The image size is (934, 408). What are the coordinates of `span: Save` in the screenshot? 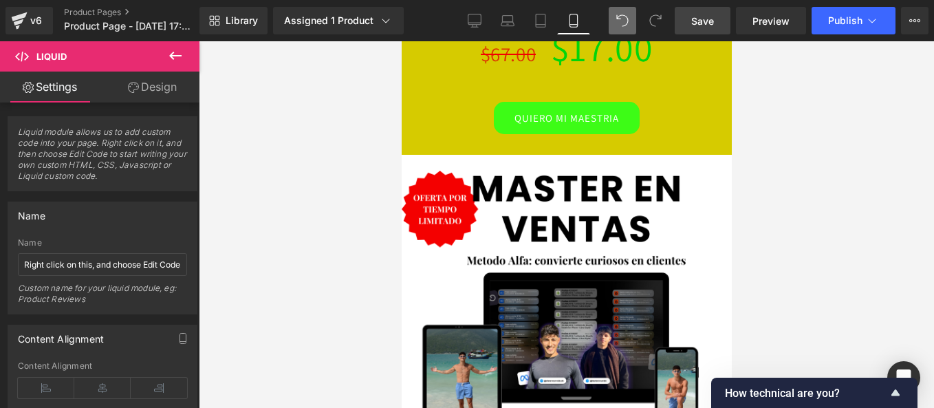 It's located at (703, 21).